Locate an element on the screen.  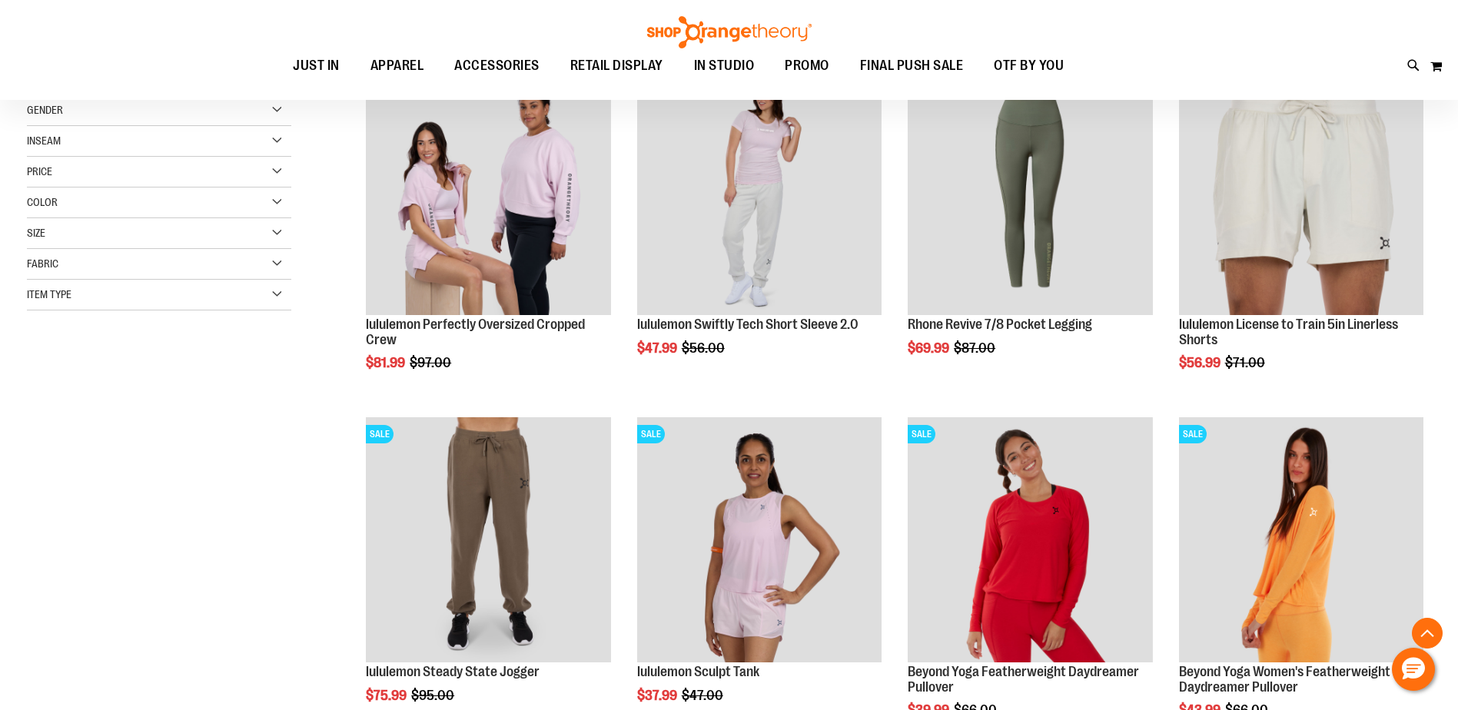
img: Product image for Beyond Yoga Featherweight Daydreamer Pullover is located at coordinates (1030, 539).